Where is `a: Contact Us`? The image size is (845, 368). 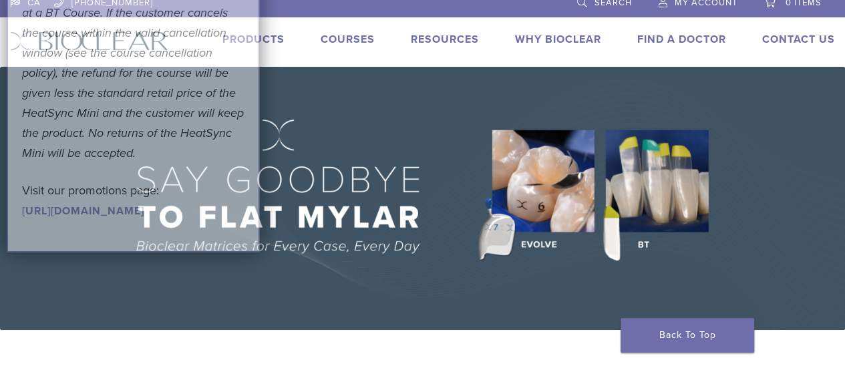 a: Contact Us is located at coordinates (798, 39).